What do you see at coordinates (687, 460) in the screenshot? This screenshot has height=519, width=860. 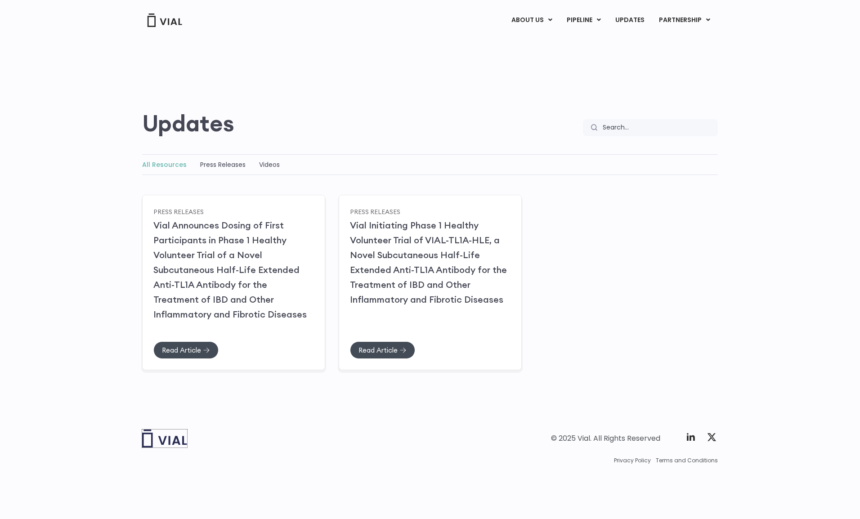 I see `span: Terms and Conditions` at bounding box center [687, 460].